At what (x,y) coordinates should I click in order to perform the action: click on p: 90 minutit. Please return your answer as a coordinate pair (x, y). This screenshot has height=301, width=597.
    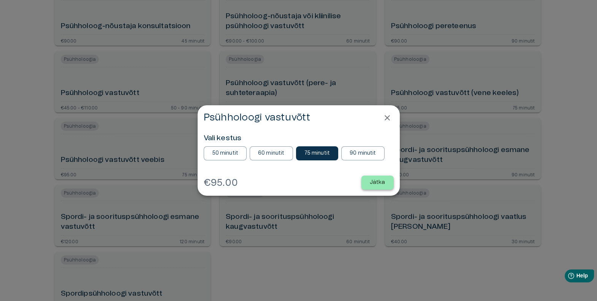
    Looking at the image, I should click on (363, 153).